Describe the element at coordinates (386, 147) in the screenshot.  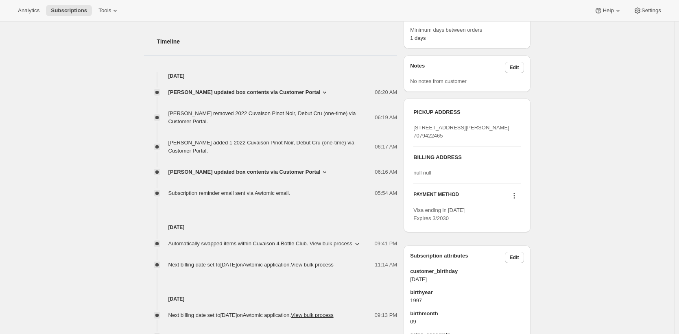
I see `span: 06:17 AM` at that location.